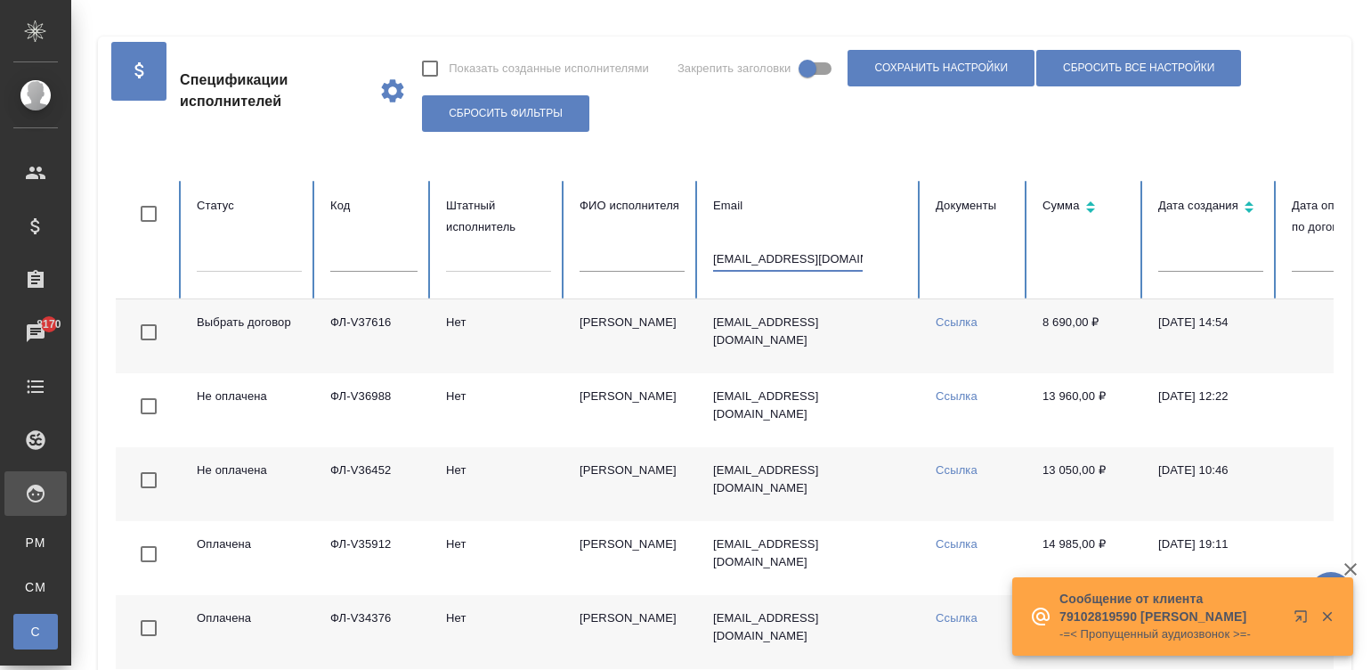  What do you see at coordinates (941, 68) in the screenshot?
I see `span: Сохранить настройки` at bounding box center [941, 68].